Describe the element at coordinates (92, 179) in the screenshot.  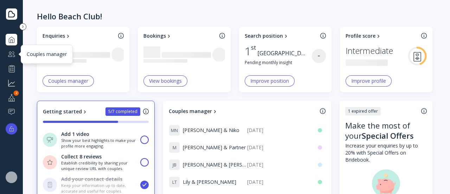
I see `div: Add your contact details` at that location.